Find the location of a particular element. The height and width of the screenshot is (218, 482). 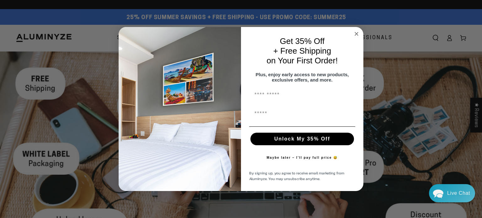

span: Plus, enjoy early access to new products, exclusive offers, and more. is located at coordinates (302, 77).